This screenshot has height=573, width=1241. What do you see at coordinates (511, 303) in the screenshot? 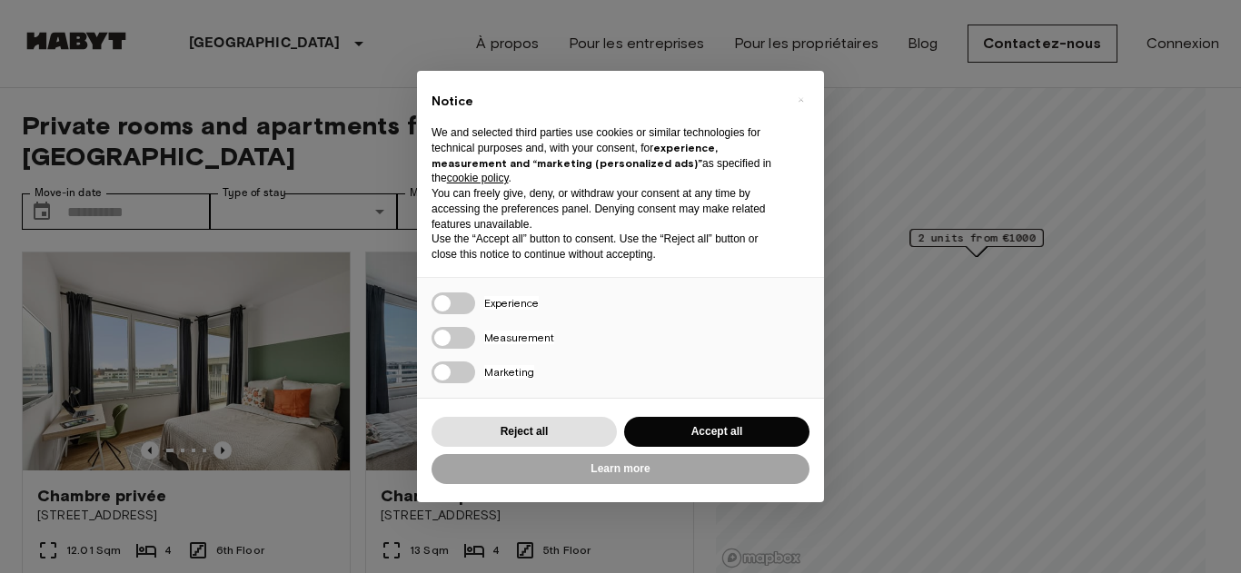
I see `span: Experience` at bounding box center [511, 303].